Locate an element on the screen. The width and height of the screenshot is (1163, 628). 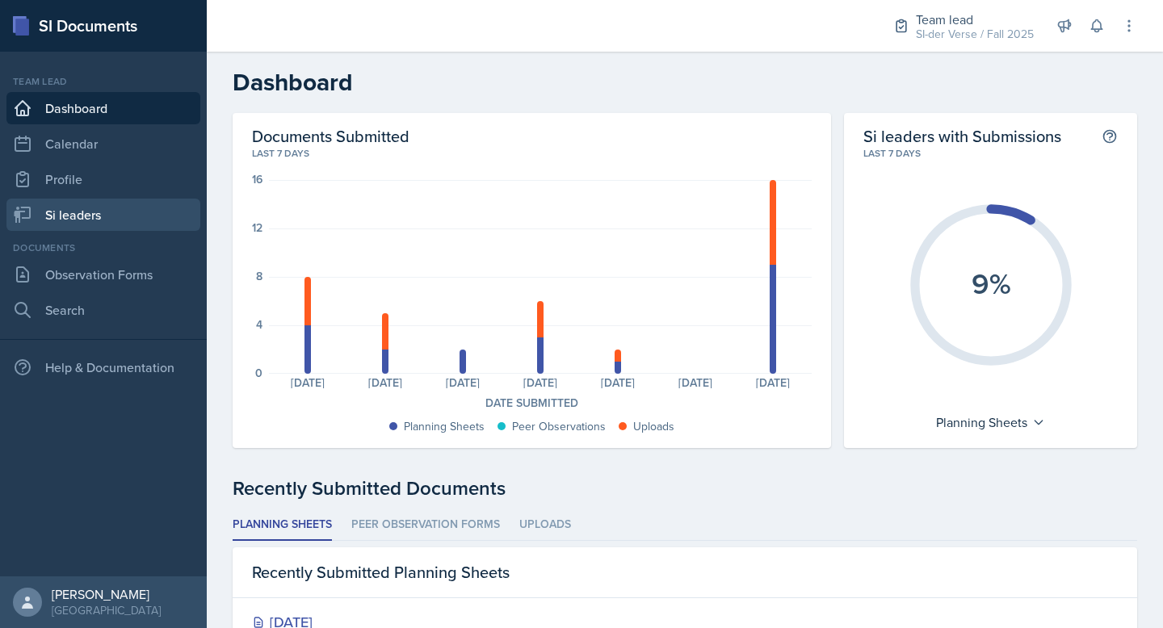
a: Search is located at coordinates (103, 310).